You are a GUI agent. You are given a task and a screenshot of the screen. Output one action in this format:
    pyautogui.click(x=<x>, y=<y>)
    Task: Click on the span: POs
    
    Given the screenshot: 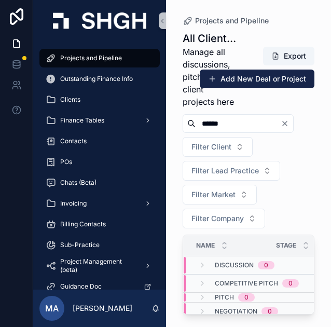 What is the action you would take?
    pyautogui.click(x=66, y=162)
    